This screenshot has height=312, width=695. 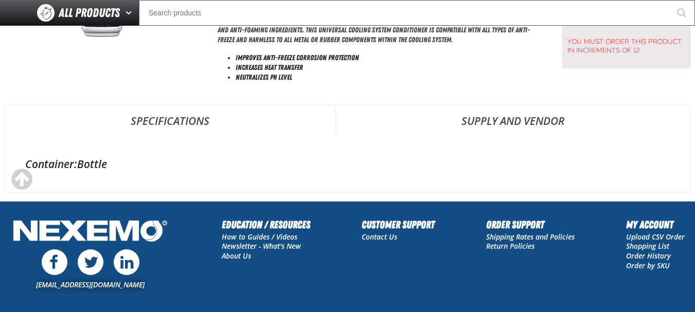 I want to click on div: Scroll to the top, so click(x=22, y=180).